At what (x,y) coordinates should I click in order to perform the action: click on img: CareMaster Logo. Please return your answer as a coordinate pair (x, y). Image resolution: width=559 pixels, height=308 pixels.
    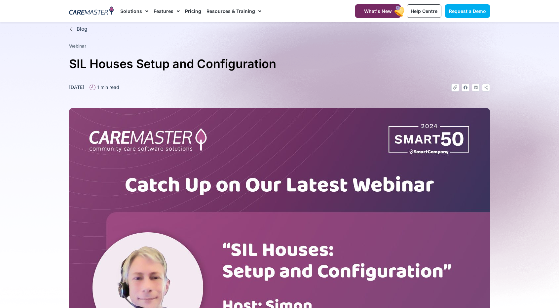
    Looking at the image, I should click on (91, 11).